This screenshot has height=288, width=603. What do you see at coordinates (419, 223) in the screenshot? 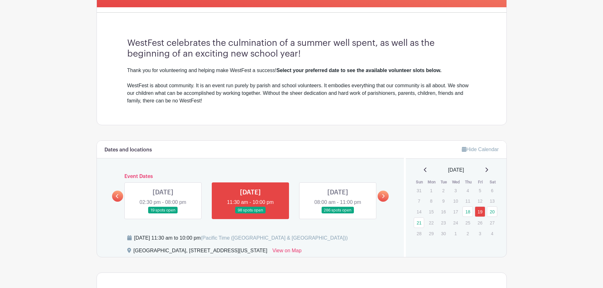
I see `a: 21` at bounding box center [419, 223].